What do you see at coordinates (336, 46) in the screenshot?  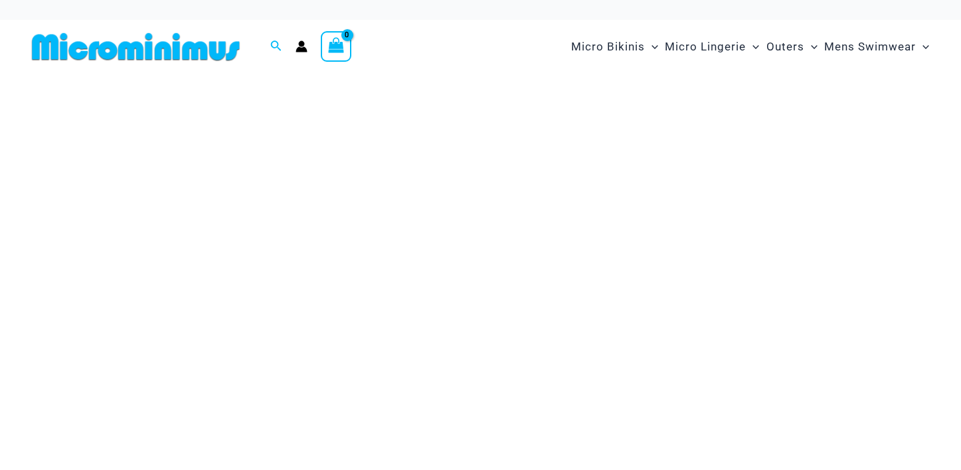 I see `a: View Shopping Cart, empty` at bounding box center [336, 46].